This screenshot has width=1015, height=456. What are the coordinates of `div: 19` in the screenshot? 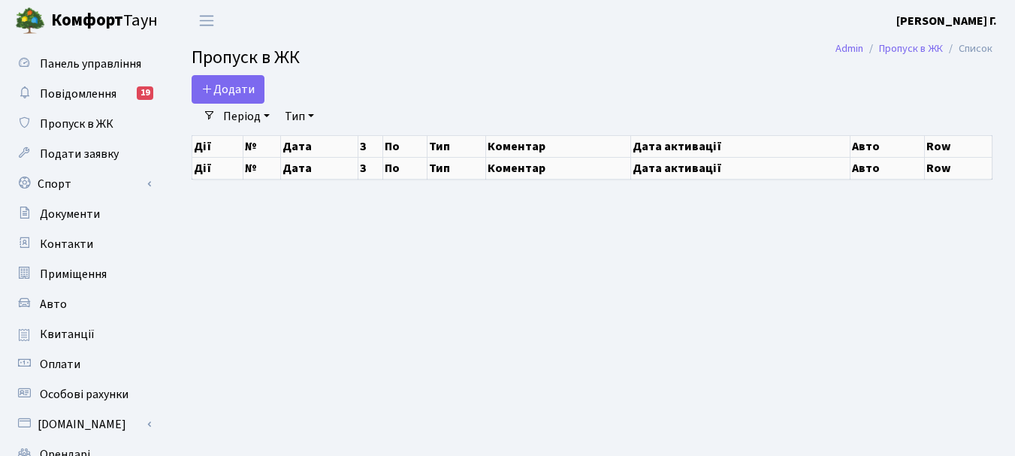 It's located at (145, 93).